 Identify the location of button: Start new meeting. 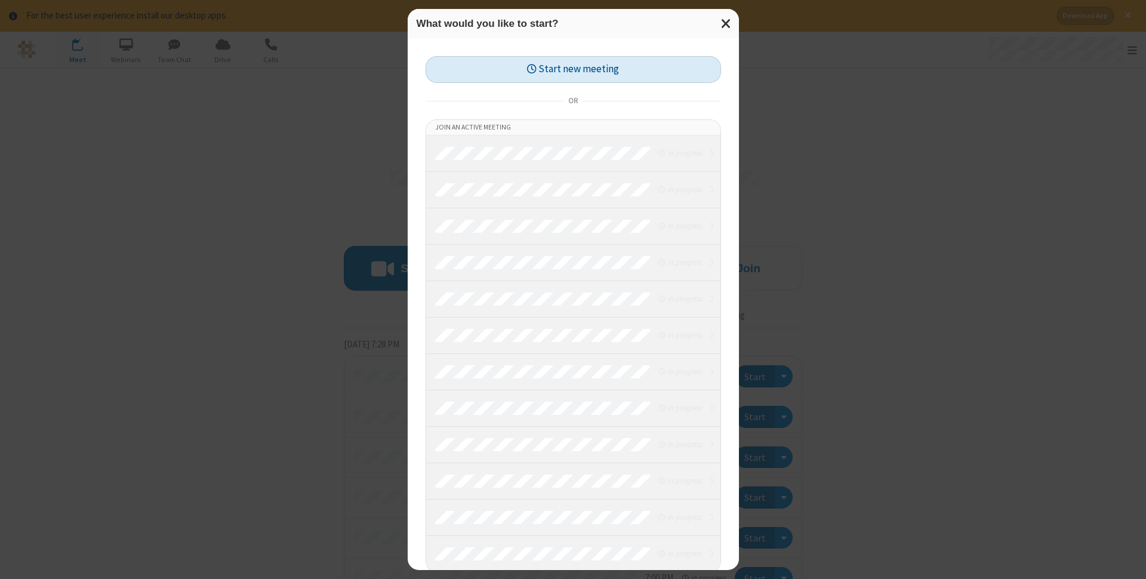
(573, 69).